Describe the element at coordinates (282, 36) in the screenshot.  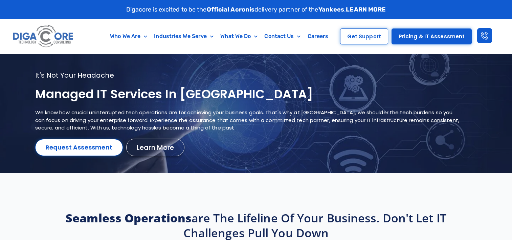
I see `a: Contact Us` at that location.